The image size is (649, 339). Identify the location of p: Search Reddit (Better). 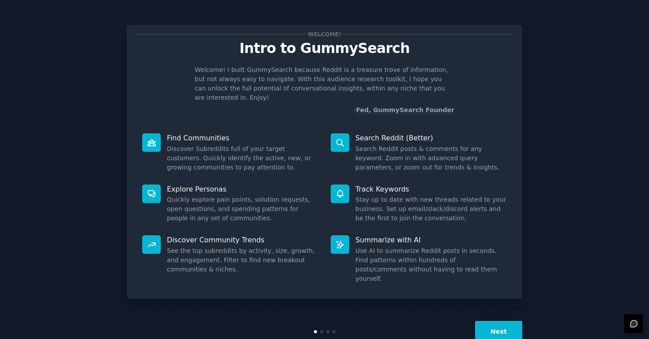
(431, 138).